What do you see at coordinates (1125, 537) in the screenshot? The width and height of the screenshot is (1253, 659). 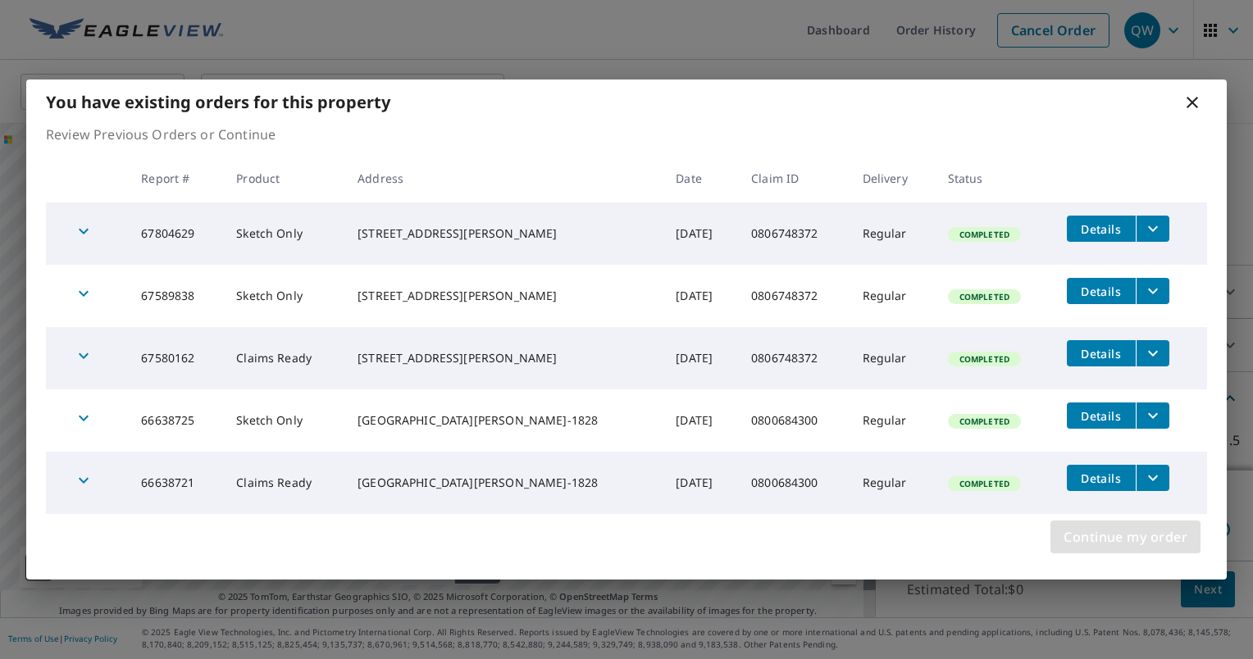 I see `span: Continue my order` at bounding box center [1125, 537].